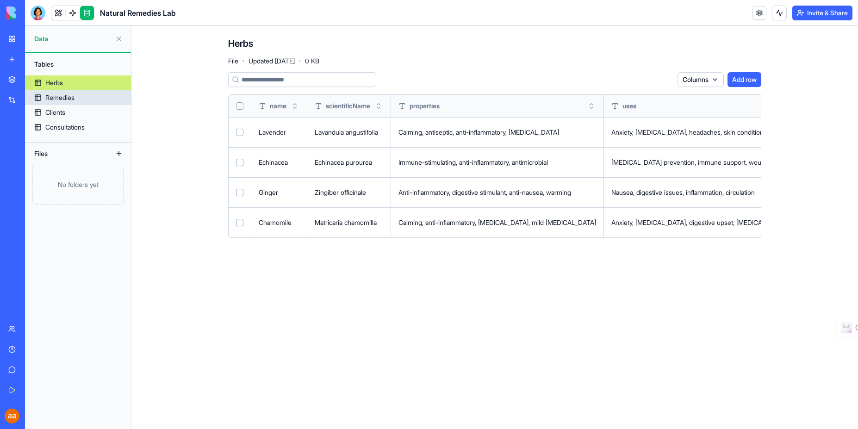 This screenshot has width=858, height=429. Describe the element at coordinates (78, 127) in the screenshot. I see `a: Consultations` at that location.